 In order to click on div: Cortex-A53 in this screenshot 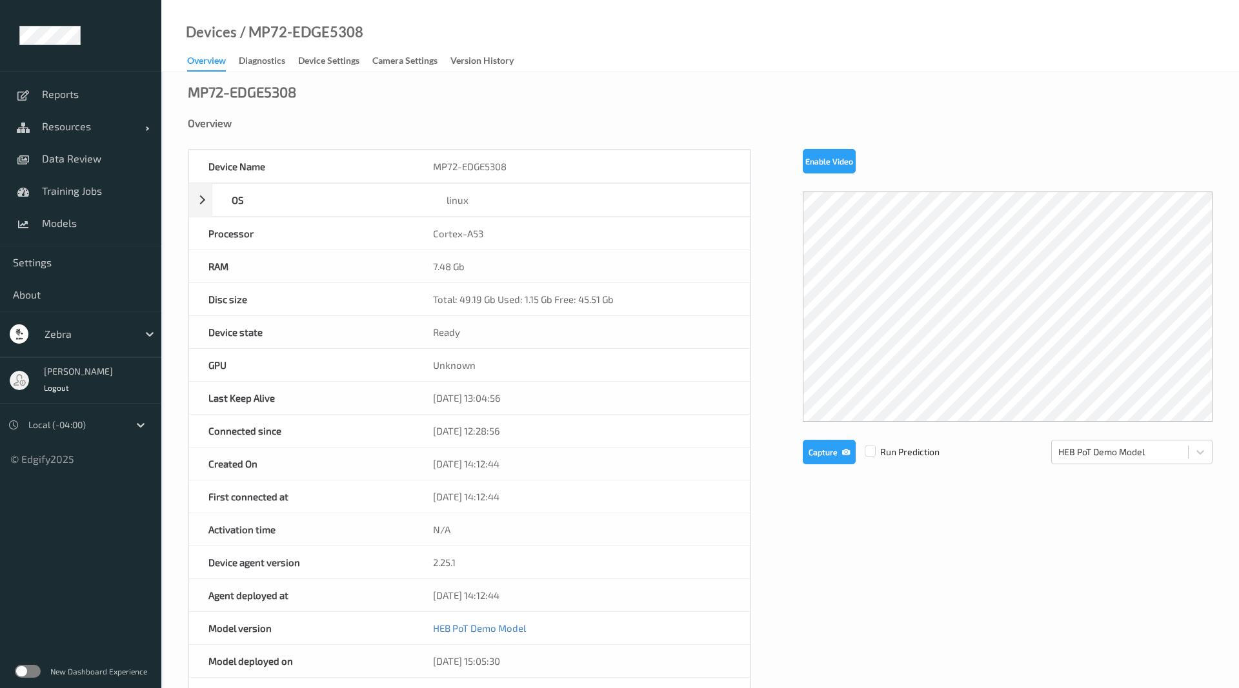, I will do `click(582, 234)`.